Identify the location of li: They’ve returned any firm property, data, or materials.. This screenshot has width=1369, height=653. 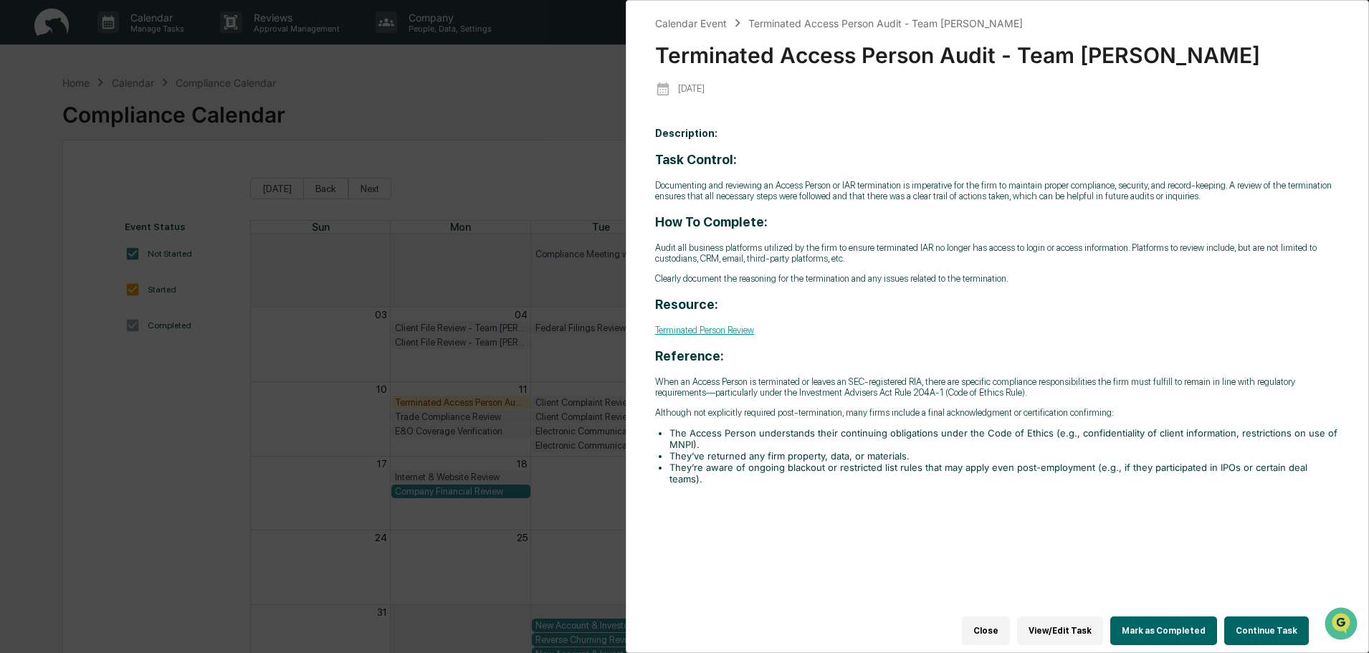
(1004, 456).